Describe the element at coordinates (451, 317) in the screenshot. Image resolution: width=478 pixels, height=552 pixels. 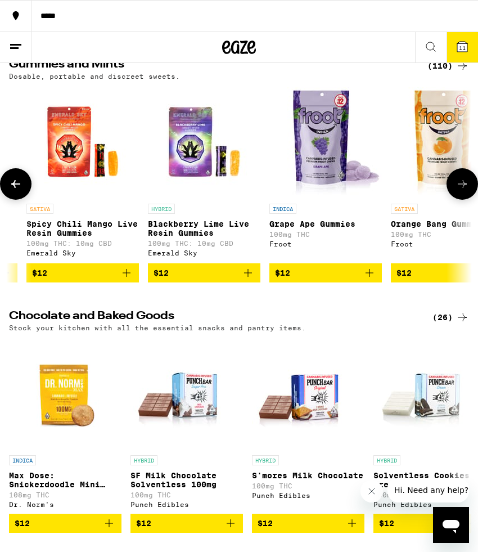
I see `a: (26)` at that location.